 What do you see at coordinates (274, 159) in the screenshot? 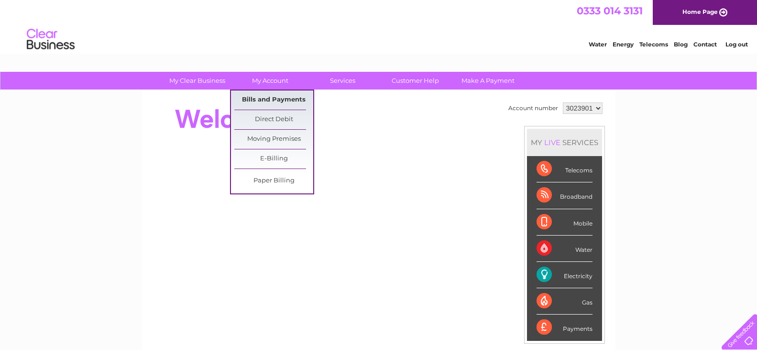
I see `a: E-Billing` at bounding box center [274, 159].